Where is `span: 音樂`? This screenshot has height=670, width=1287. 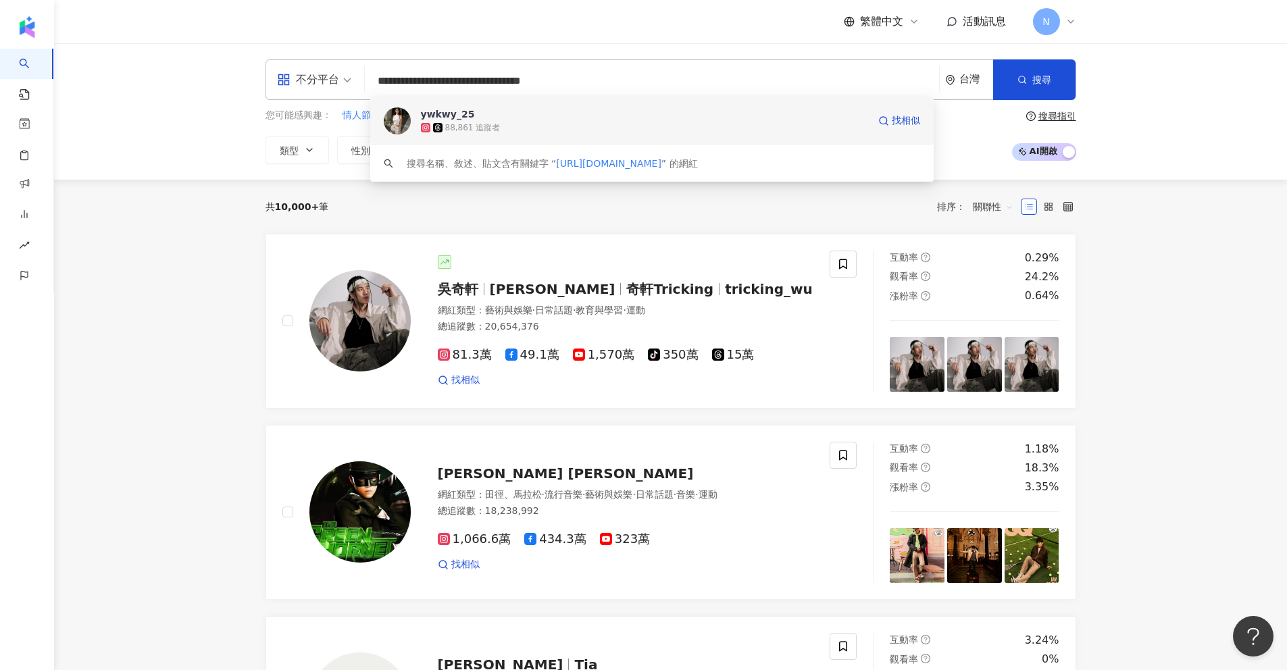
span: 音樂 is located at coordinates (686, 495).